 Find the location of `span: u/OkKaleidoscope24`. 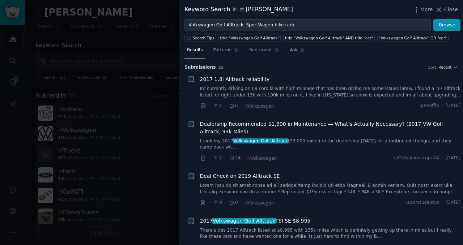

span: u/OkKaleidoscope24 is located at coordinates (416, 158).